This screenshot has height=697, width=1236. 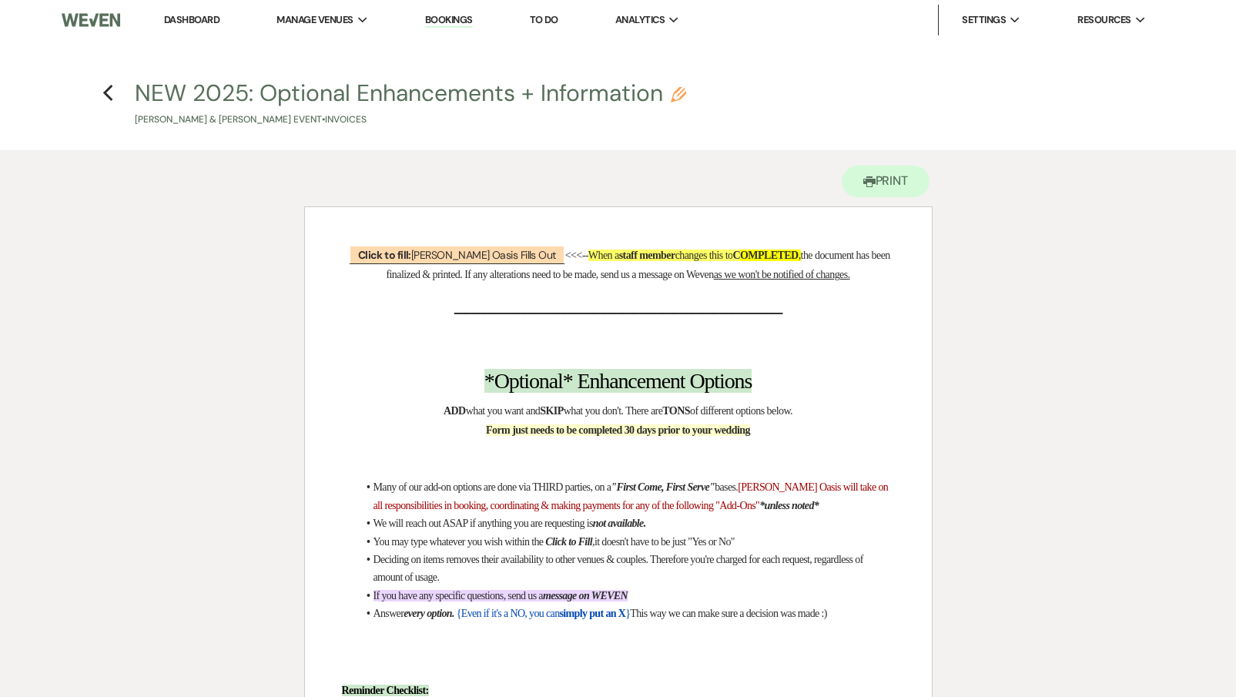 I want to click on a: Bookings, so click(x=449, y=20).